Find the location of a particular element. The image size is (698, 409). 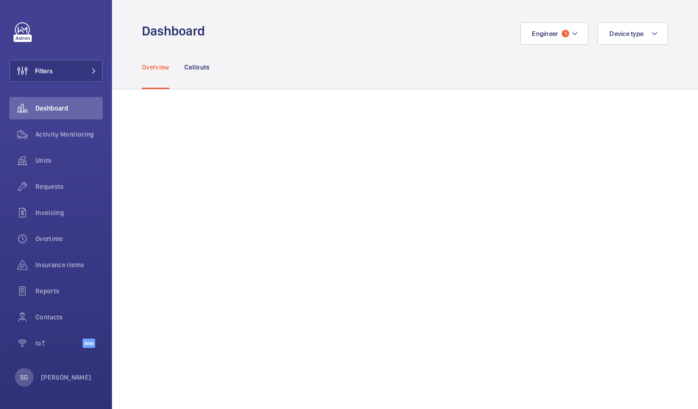

span: Requests is located at coordinates (69, 187).